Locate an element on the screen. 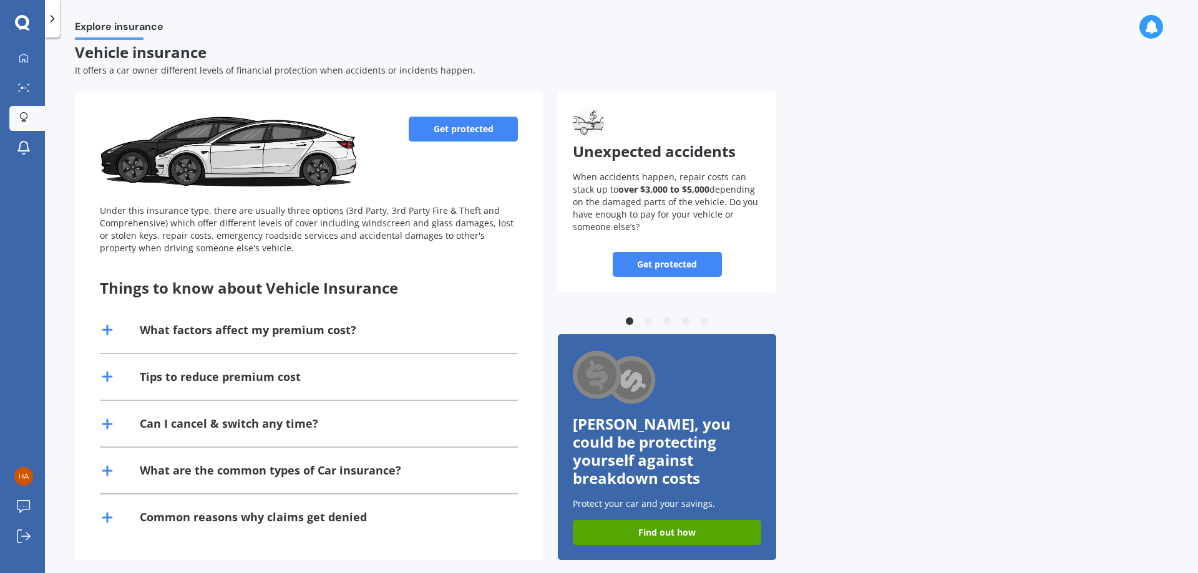 The height and width of the screenshot is (573, 1198). button: 3 is located at coordinates (667, 322).